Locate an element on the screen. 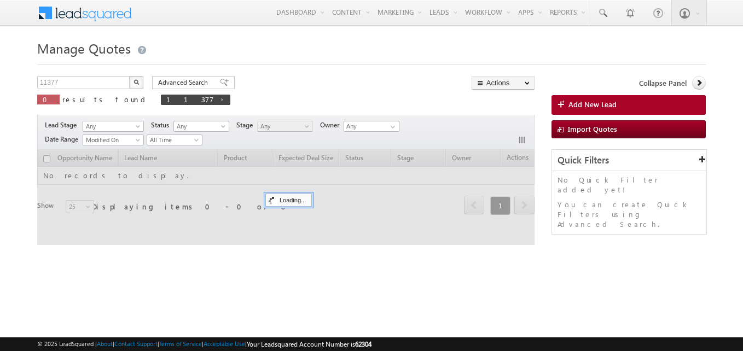  a: Acceptable Use is located at coordinates (224, 344).